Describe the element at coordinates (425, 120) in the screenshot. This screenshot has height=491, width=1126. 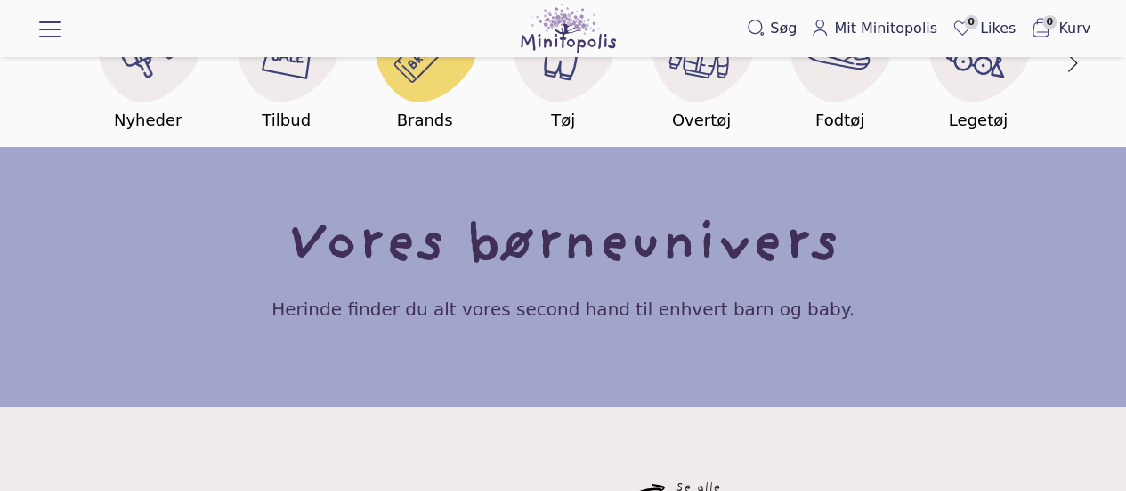
I see `h5: Brands` at that location.